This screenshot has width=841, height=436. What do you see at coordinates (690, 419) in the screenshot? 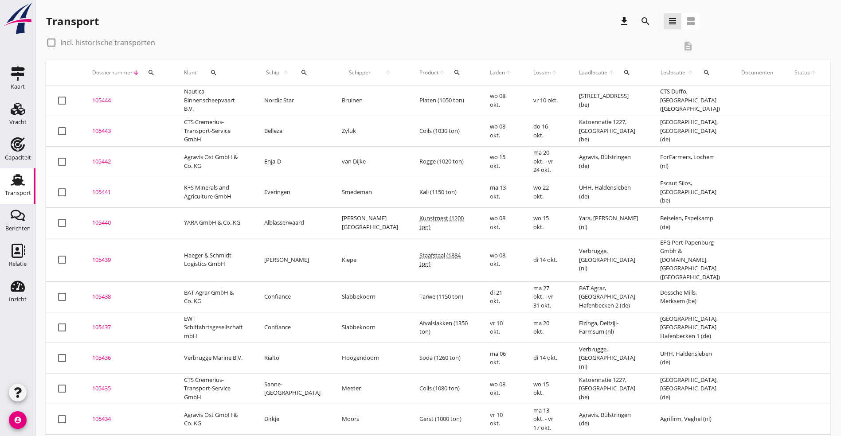
I see `td: Agrifirm, Veghel (nl)` at bounding box center [690, 419].